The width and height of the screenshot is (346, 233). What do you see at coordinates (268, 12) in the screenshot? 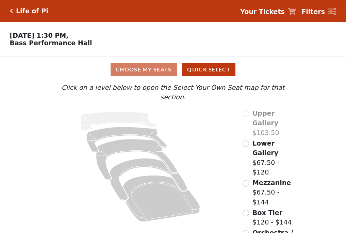
I see `a: Your Tickets` at bounding box center [268, 12].